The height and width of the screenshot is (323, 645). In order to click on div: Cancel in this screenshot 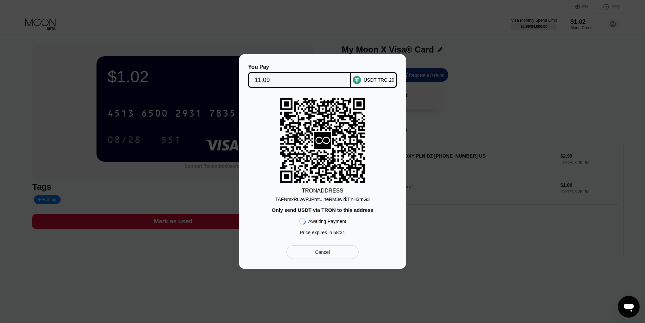, I will do `click(323, 252)`.